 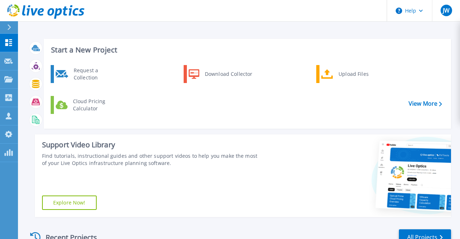 I want to click on a: Explore Now!, so click(x=69, y=203).